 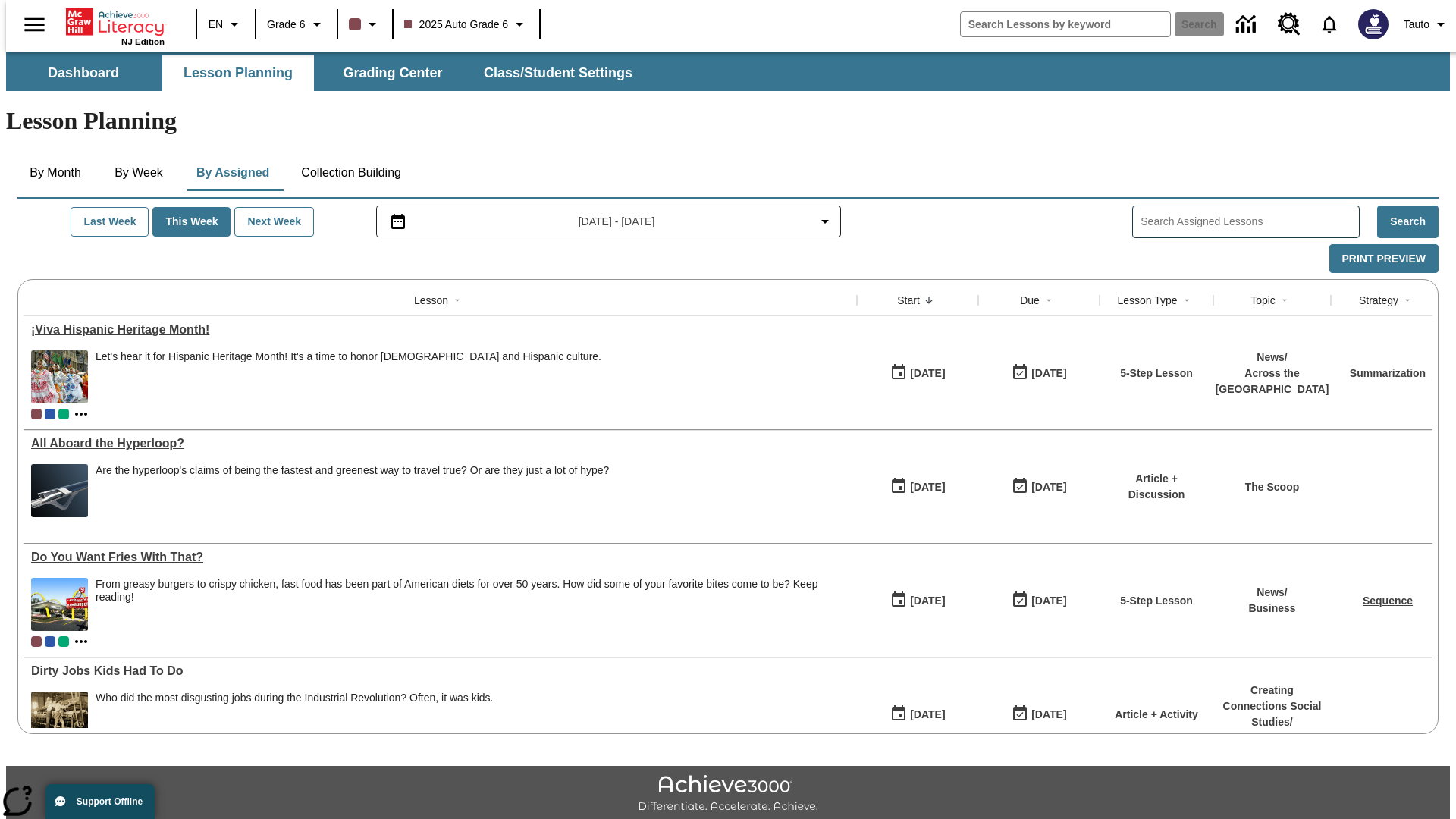 I want to click on div: Are the hyperloop's claims of being the fastest and greenest way to travel true? Or are they just..., so click(x=352, y=491).